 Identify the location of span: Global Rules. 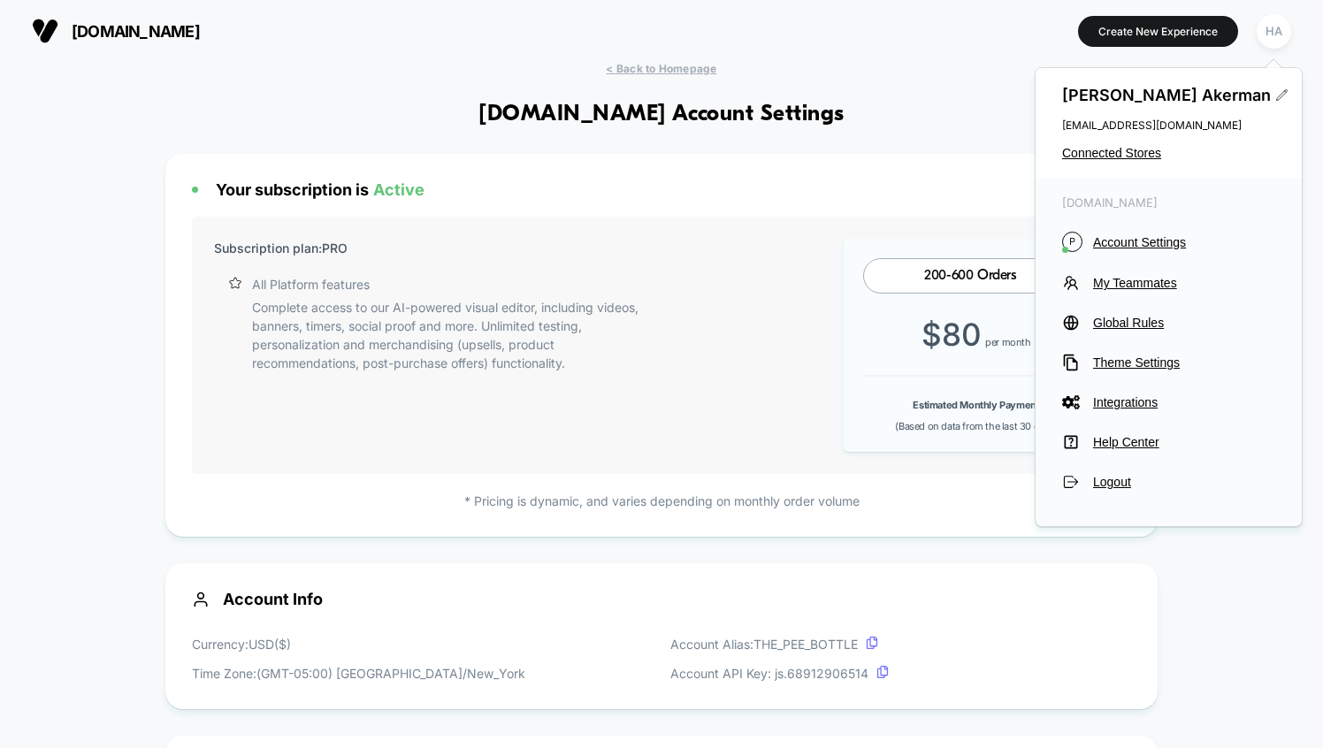
(1185, 323).